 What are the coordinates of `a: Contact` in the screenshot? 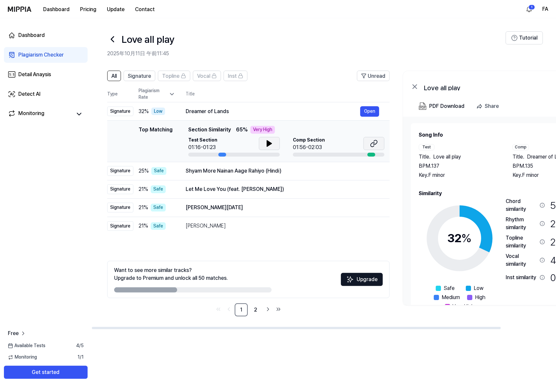 It's located at (145, 9).